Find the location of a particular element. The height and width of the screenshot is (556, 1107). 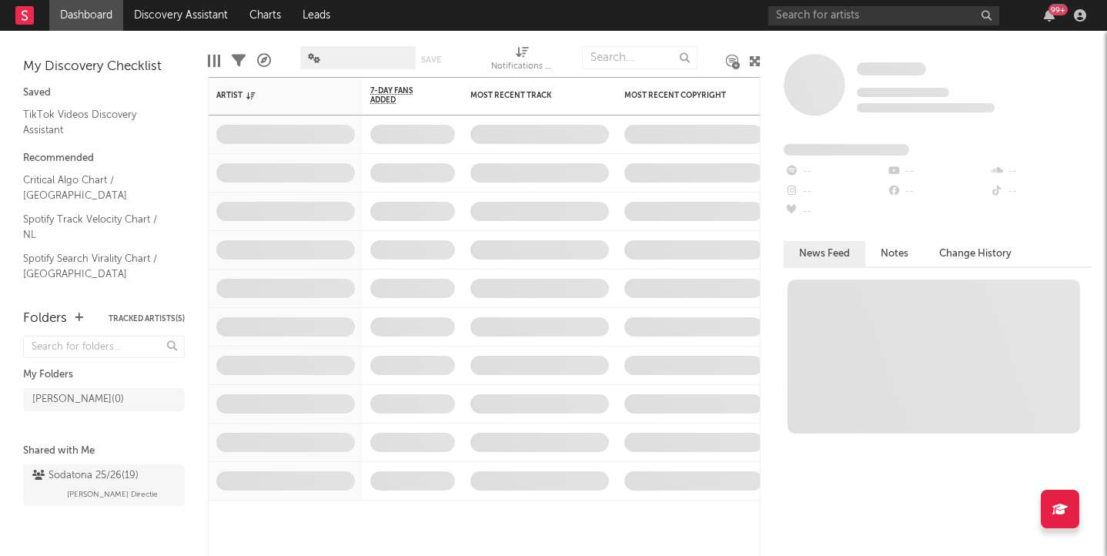

span: 0 fans last week is located at coordinates (926, 108).